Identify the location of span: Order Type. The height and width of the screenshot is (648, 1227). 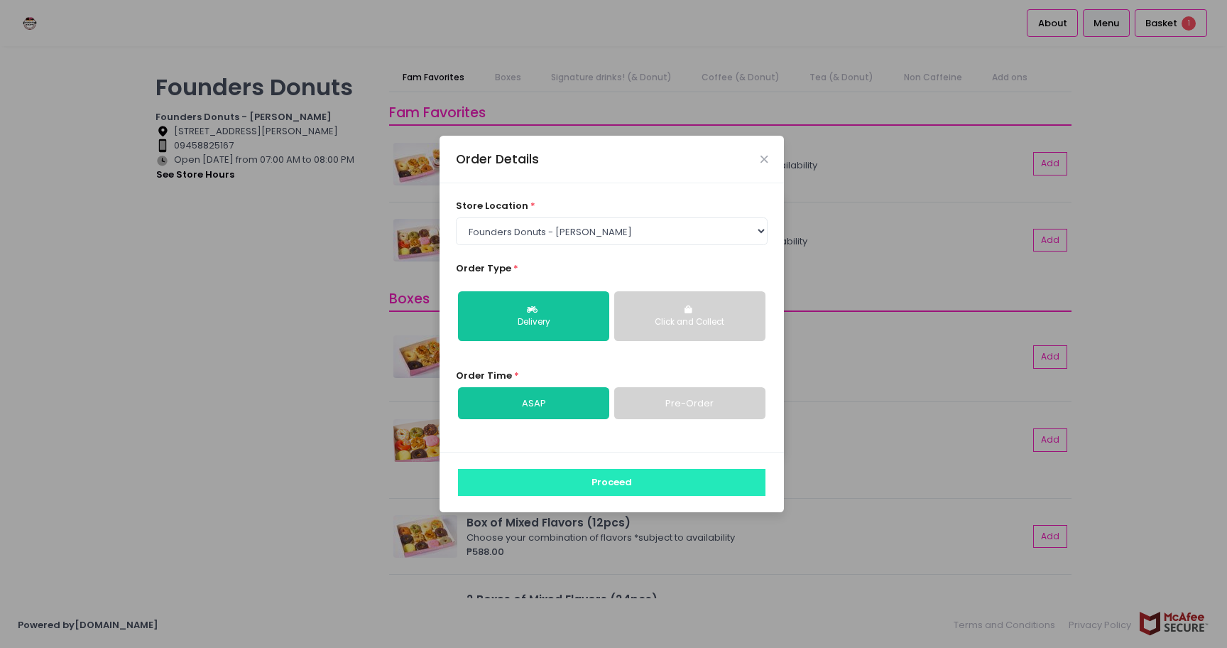
(484, 268).